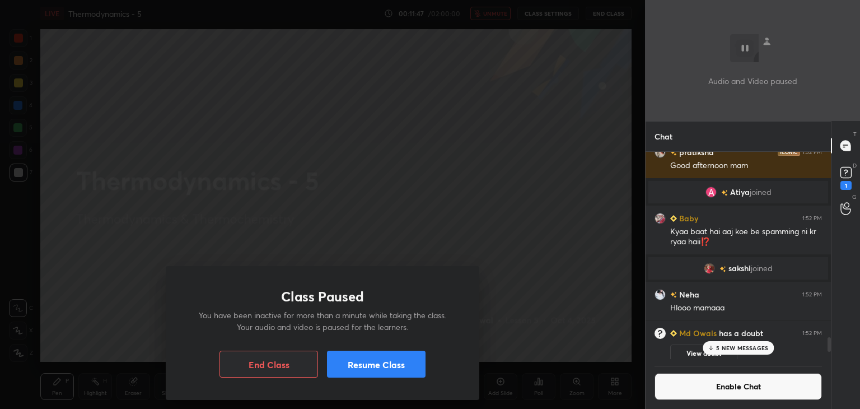  I want to click on h6: Md Owais, so click(696, 333).